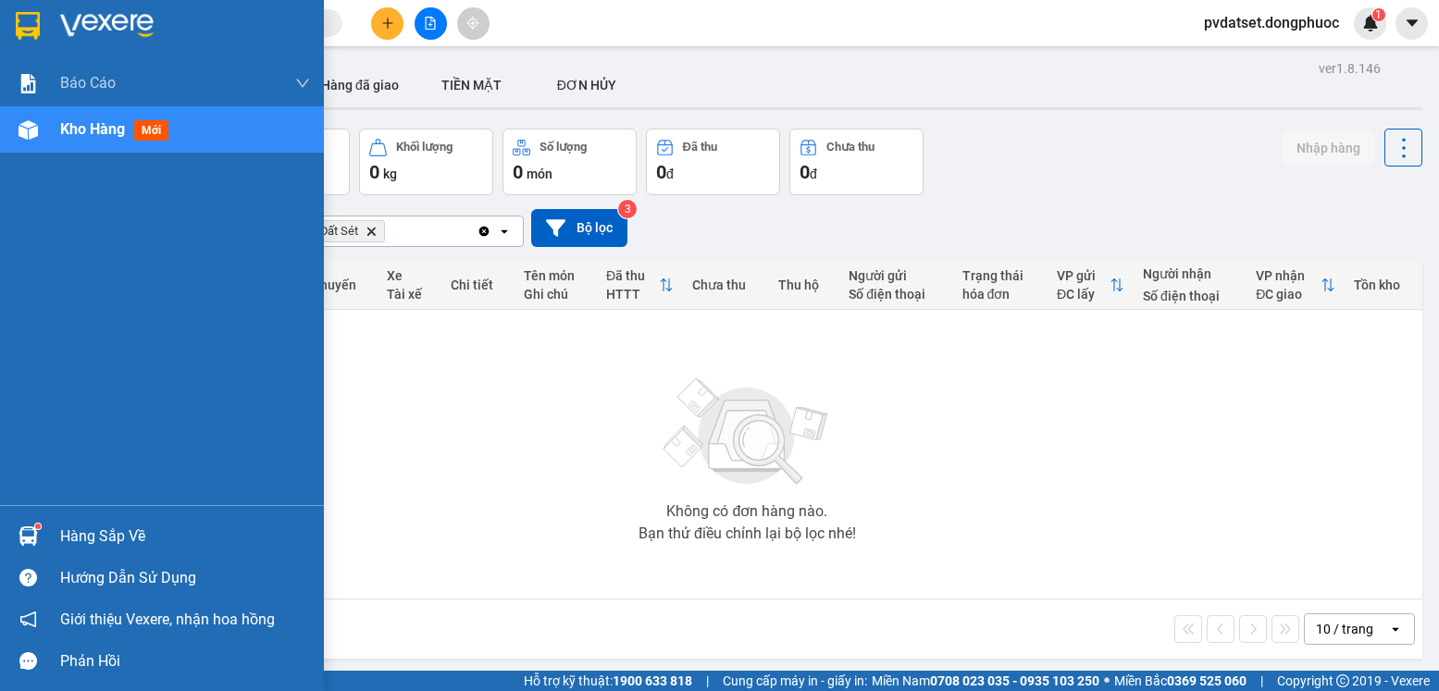 This screenshot has width=1439, height=691. What do you see at coordinates (1000, 294) in the screenshot?
I see `div: hóa đơn` at bounding box center [1000, 294].